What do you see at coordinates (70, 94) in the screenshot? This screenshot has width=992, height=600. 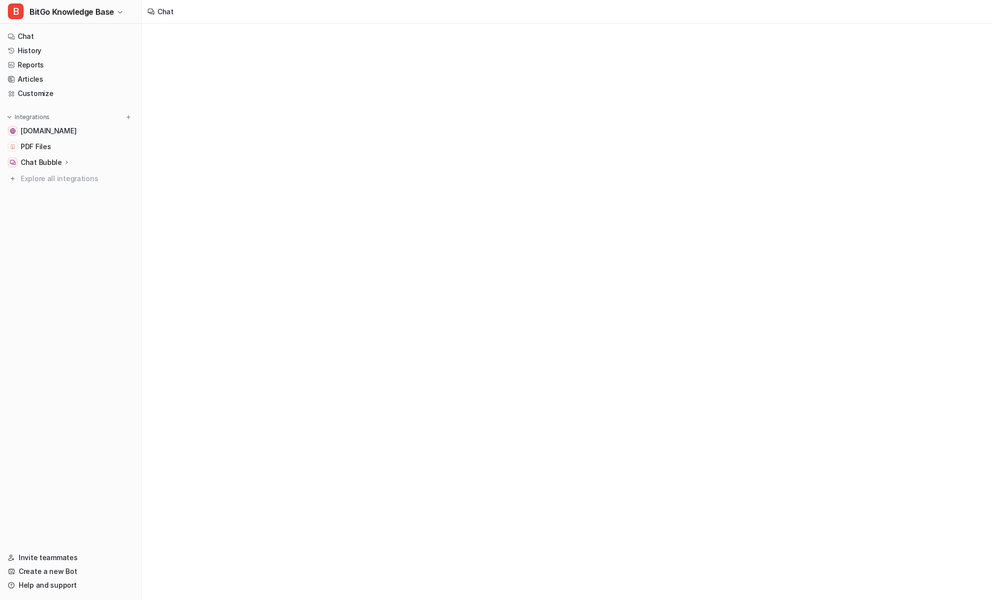 I see `a: Customize` at bounding box center [70, 94].